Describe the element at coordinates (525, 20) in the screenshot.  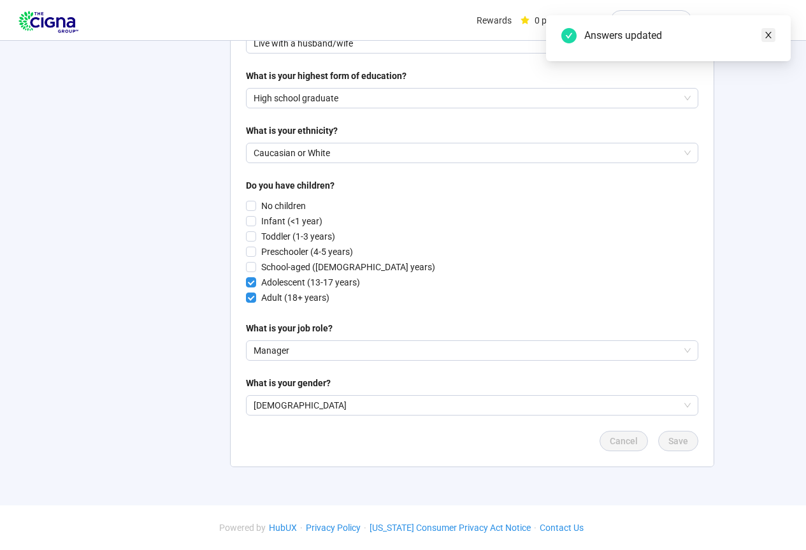
I see `span: star` at that location.